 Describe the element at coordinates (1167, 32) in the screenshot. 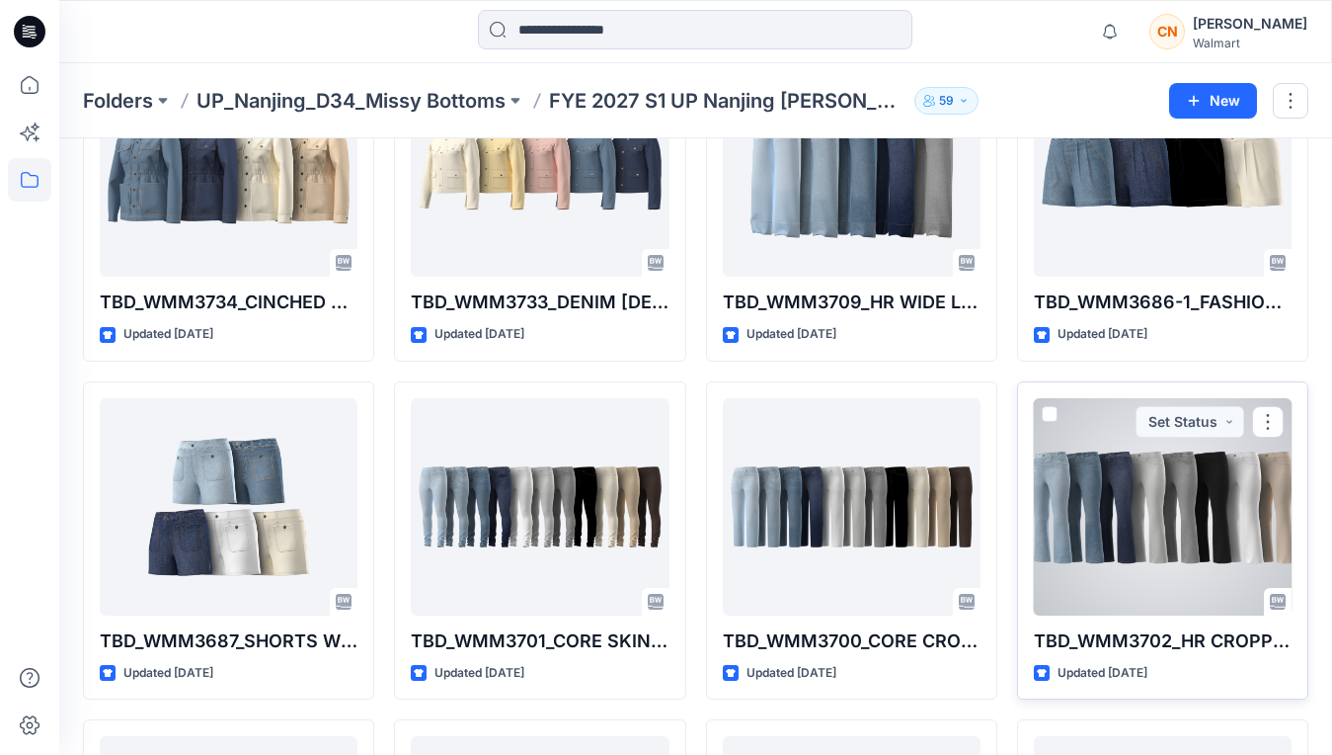

I see `div: CN` at that location.